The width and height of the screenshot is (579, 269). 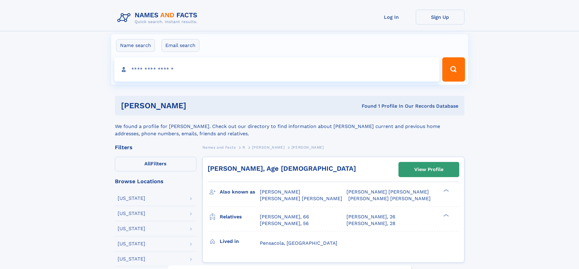 I want to click on div: Found 1 Profile In Our Records Database, so click(x=366, y=106).